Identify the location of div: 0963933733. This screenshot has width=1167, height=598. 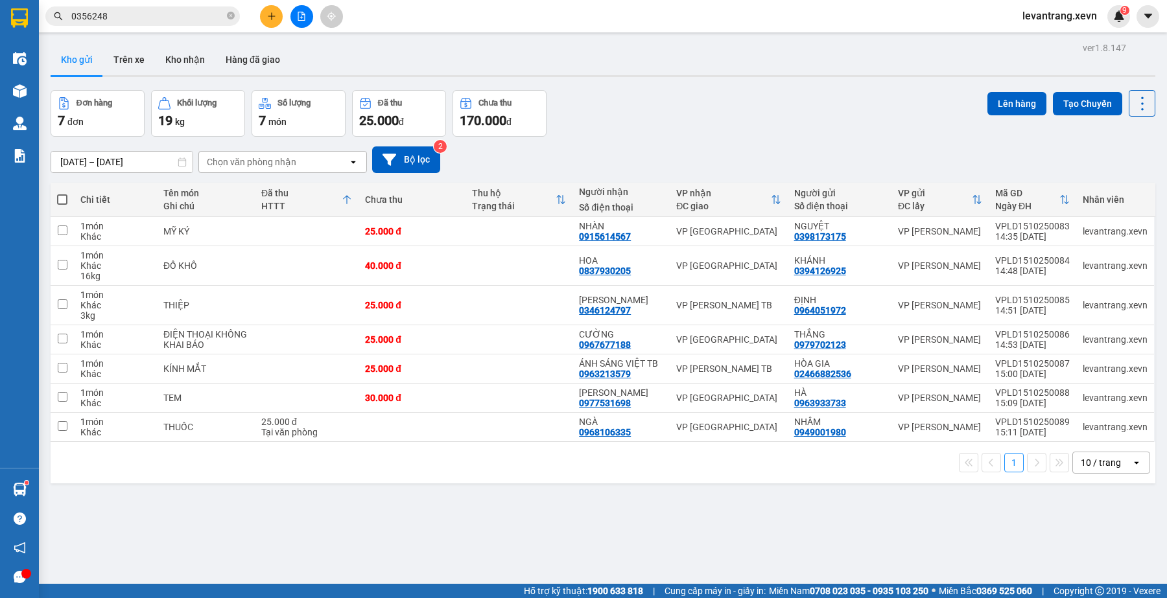
(820, 403).